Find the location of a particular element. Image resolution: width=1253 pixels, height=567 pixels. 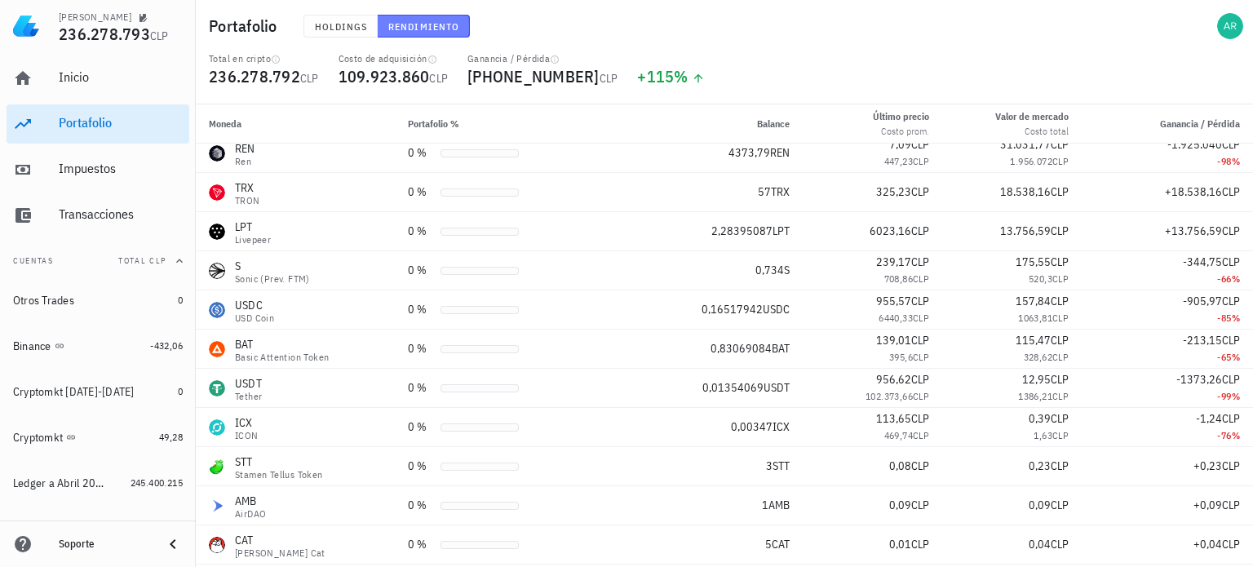

span: Total CLP is located at coordinates (142, 260).